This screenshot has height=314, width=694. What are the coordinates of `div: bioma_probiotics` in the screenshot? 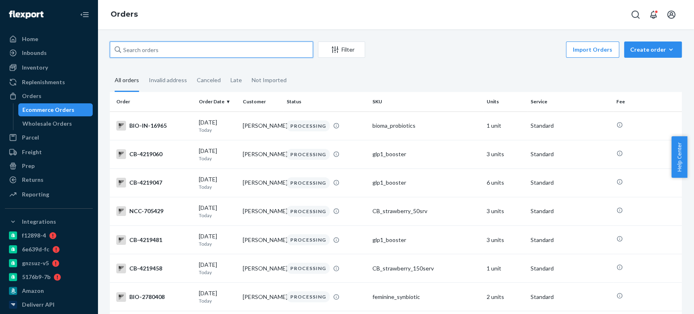 It's located at (426, 126).